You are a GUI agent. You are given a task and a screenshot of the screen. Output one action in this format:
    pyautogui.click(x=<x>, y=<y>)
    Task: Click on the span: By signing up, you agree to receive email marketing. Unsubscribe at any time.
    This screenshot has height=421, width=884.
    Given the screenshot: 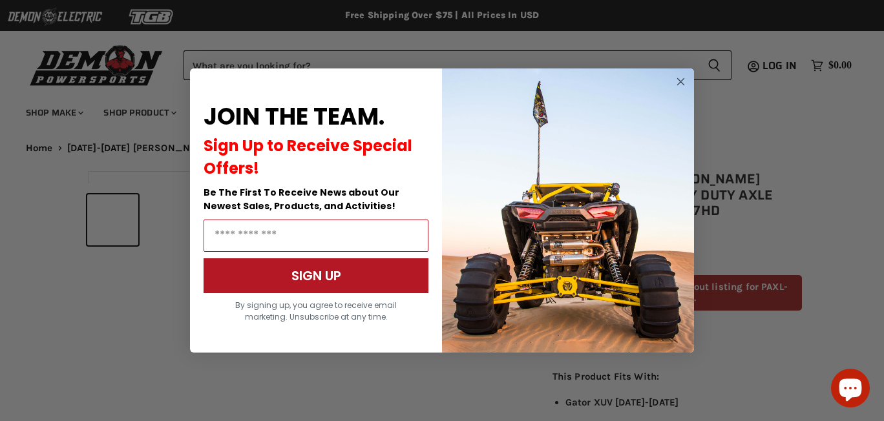 What is the action you would take?
    pyautogui.click(x=316, y=311)
    